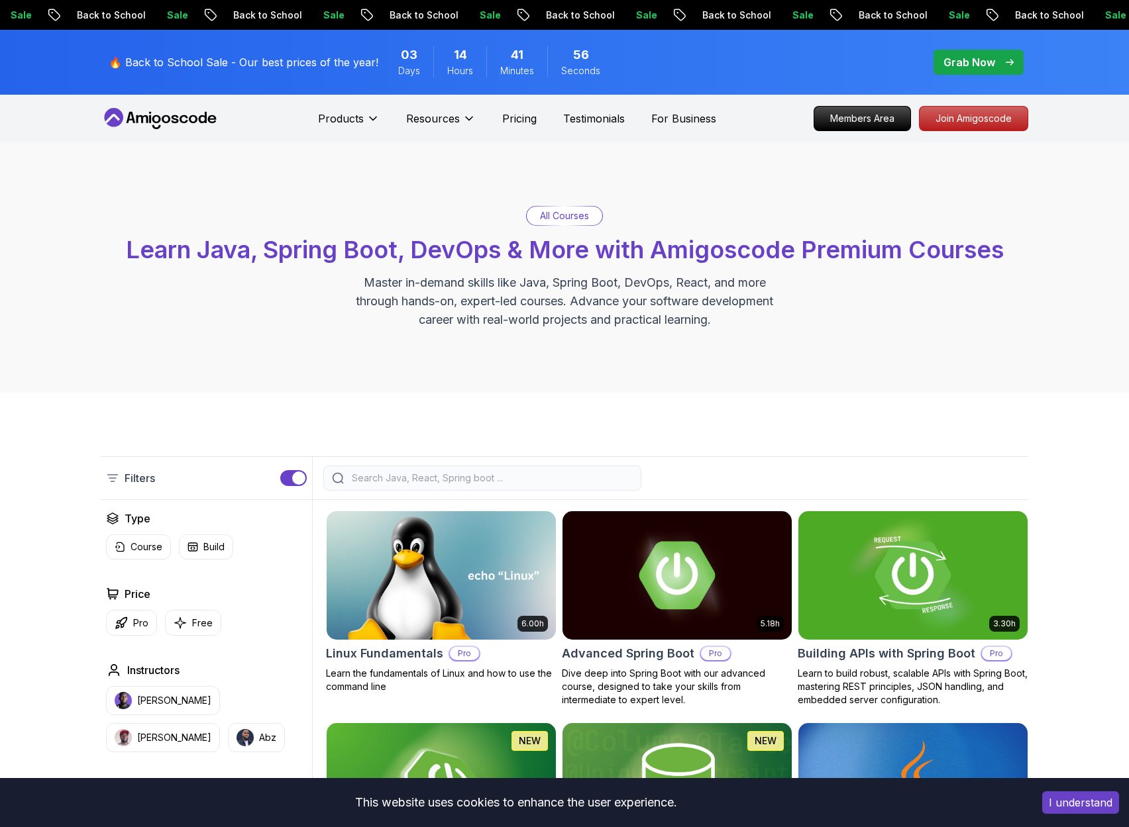  Describe the element at coordinates (256, 738) in the screenshot. I see `button: instructor imgAbz` at that location.